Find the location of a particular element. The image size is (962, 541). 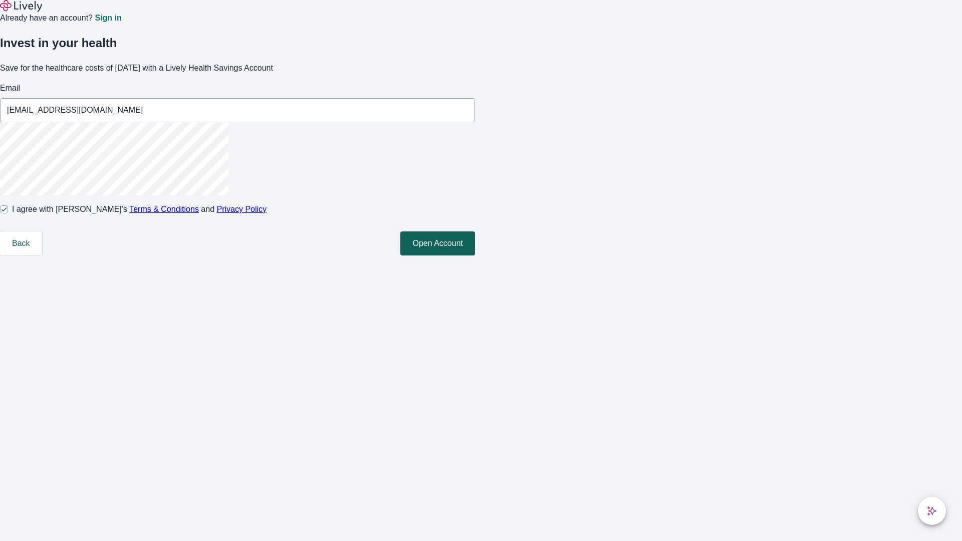

button: Open Account is located at coordinates (437, 243).